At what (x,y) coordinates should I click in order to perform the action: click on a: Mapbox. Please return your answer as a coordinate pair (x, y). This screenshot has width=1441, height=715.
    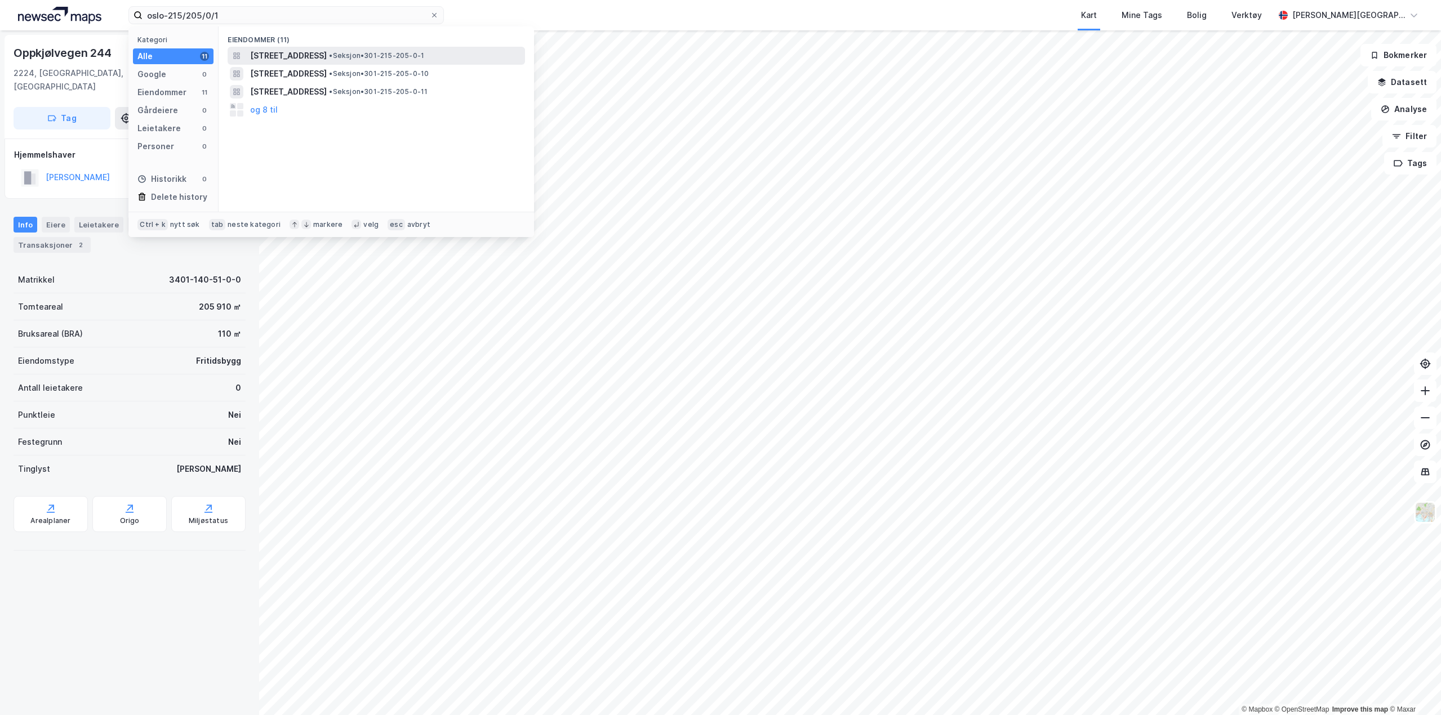
    Looking at the image, I should click on (1256, 710).